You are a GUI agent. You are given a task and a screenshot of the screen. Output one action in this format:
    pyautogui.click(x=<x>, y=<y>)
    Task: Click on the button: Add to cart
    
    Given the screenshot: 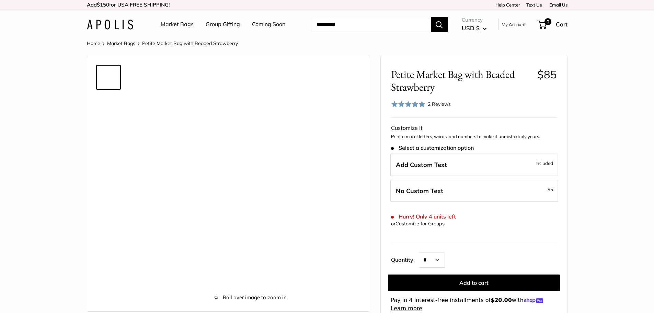 What is the action you would take?
    pyautogui.click(x=473, y=282)
    